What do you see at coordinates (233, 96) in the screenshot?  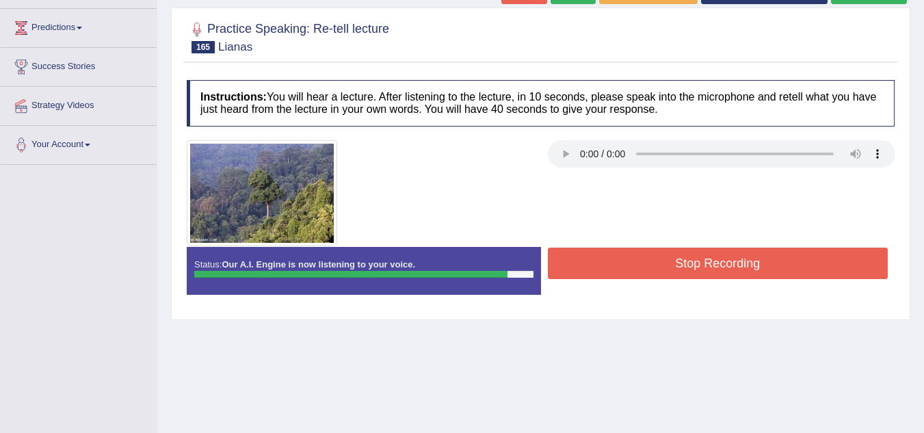 I see `b: Instructions:` at bounding box center [233, 96].